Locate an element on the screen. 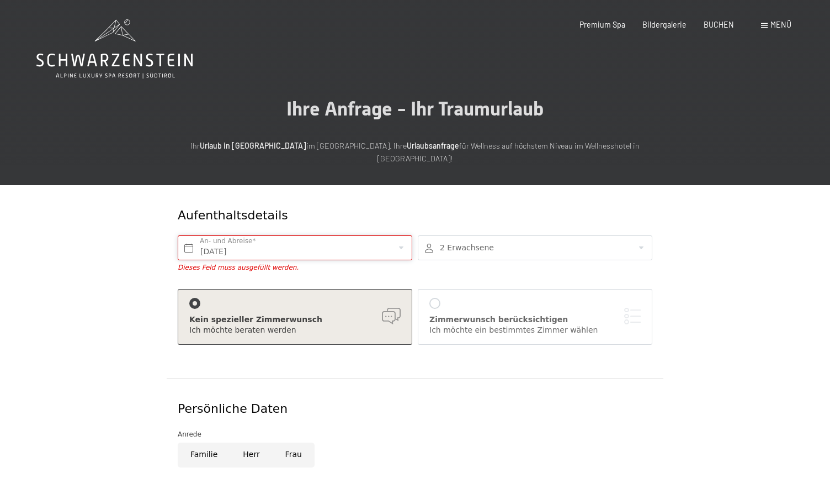 The image size is (830, 478). a: BUCHEN is located at coordinates (719, 24).